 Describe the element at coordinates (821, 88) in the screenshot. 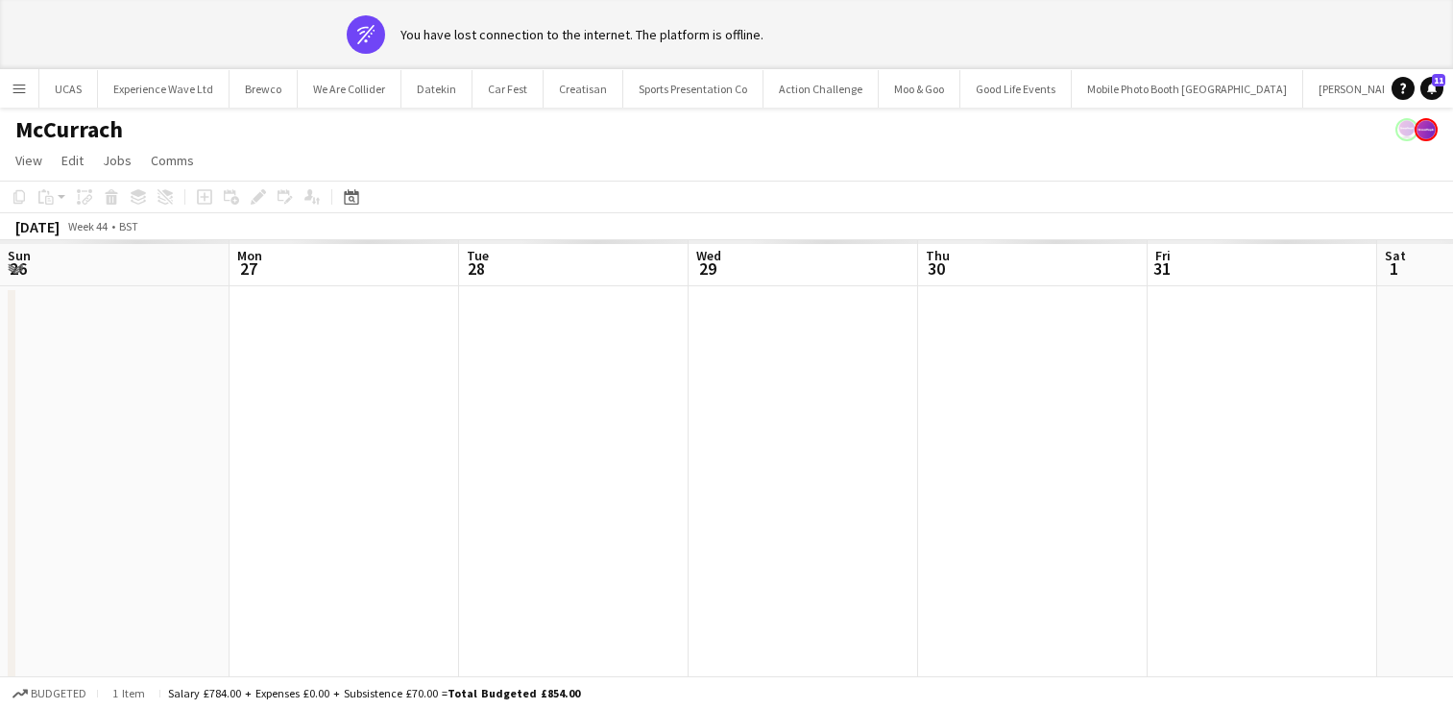

I see `button: Action Challenge` at that location.